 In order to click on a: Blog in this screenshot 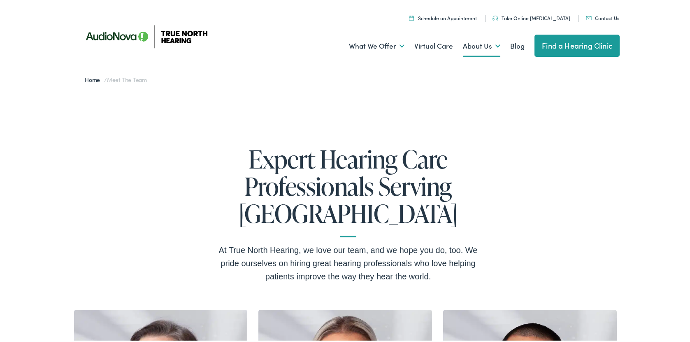, I will do `click(517, 44)`.